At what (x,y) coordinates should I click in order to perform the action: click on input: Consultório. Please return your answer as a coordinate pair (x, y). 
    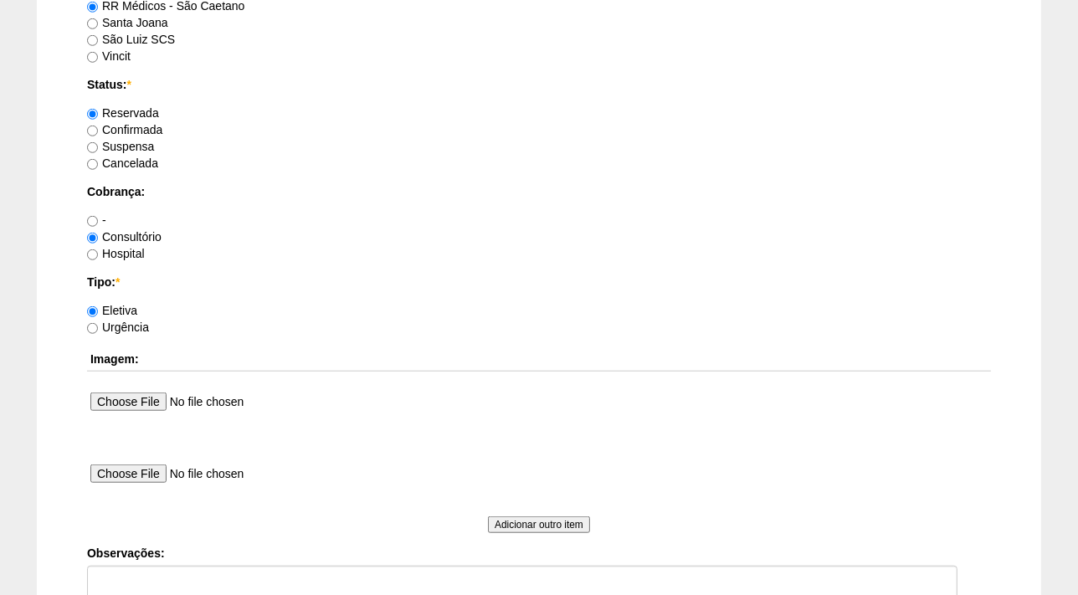
    Looking at the image, I should click on (92, 238).